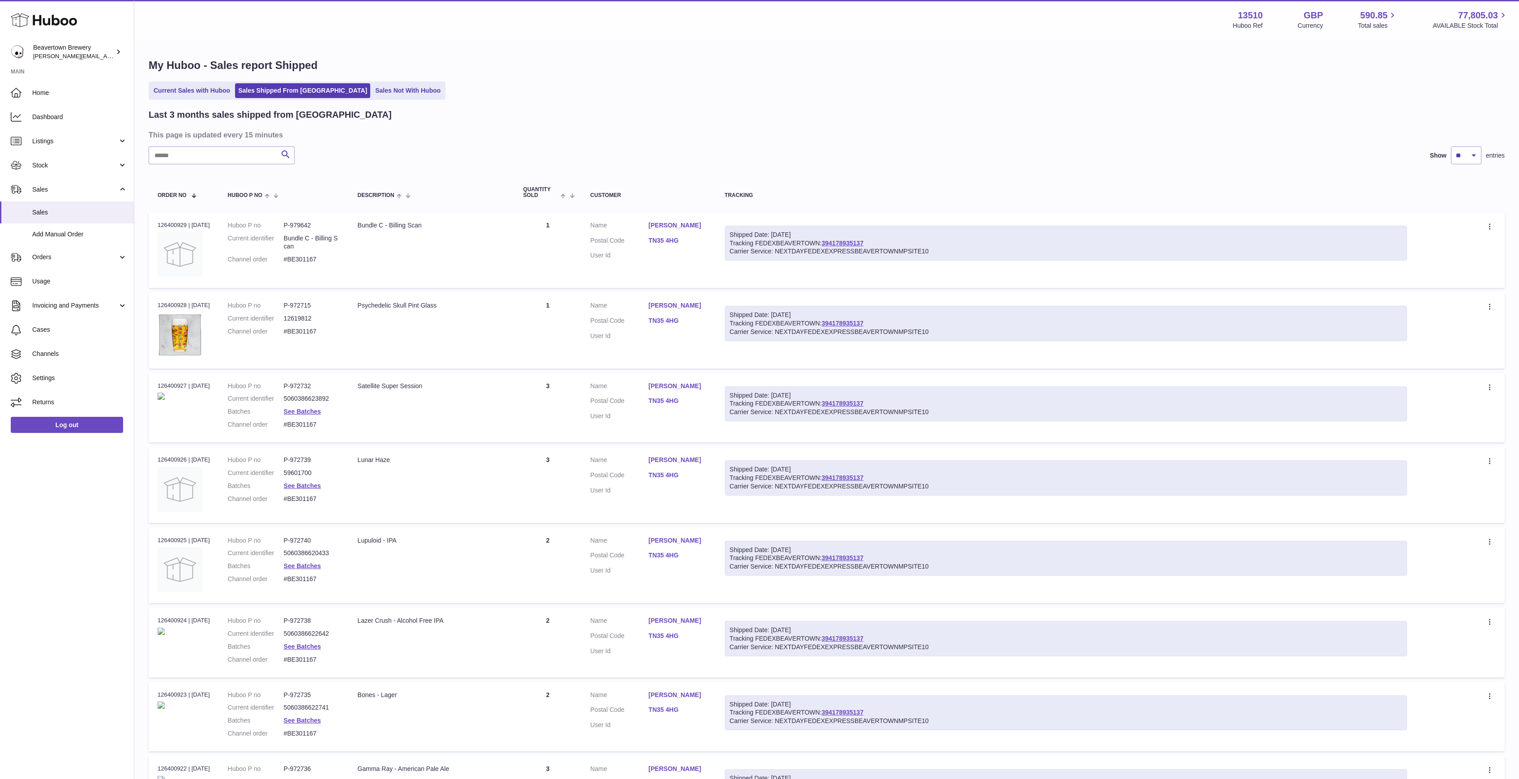  Describe the element at coordinates (432, 695) in the screenshot. I see `div: Bones - Lager` at that location.